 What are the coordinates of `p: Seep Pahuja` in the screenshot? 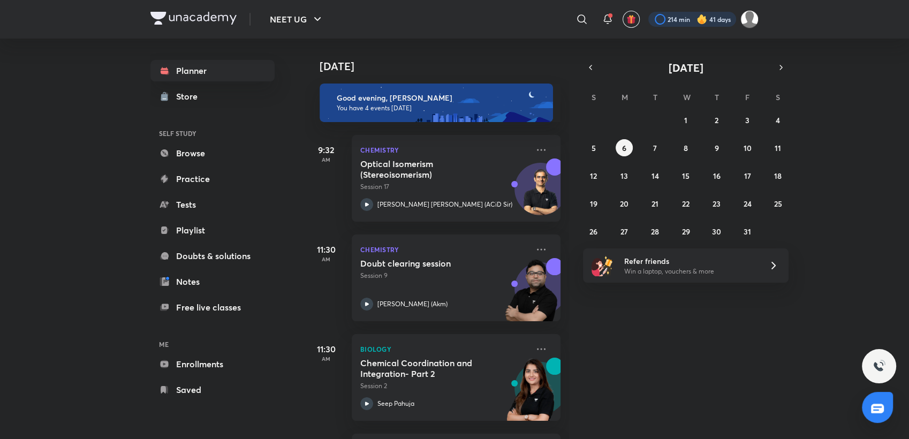 It's located at (396, 404).